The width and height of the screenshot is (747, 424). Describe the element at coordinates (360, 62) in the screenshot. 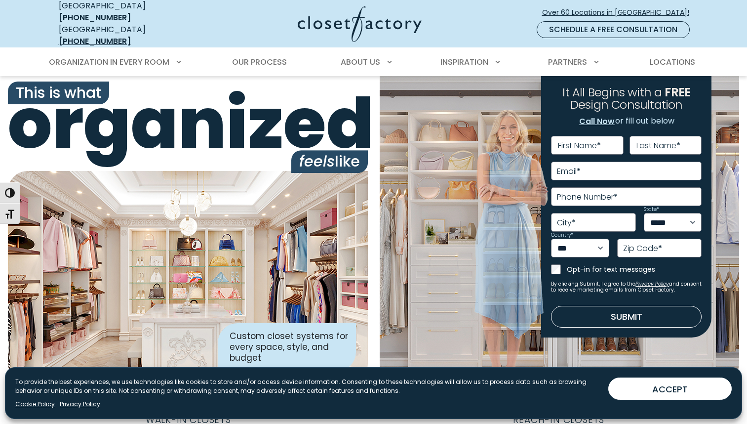

I see `span: About Us` at that location.